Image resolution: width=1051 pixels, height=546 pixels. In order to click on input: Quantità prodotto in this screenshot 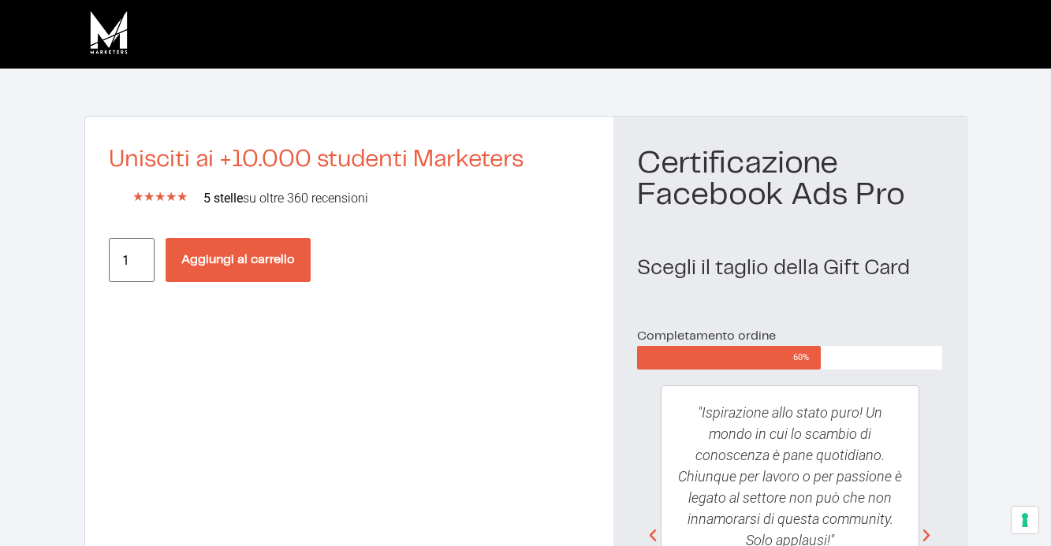, I will do `click(132, 260)`.